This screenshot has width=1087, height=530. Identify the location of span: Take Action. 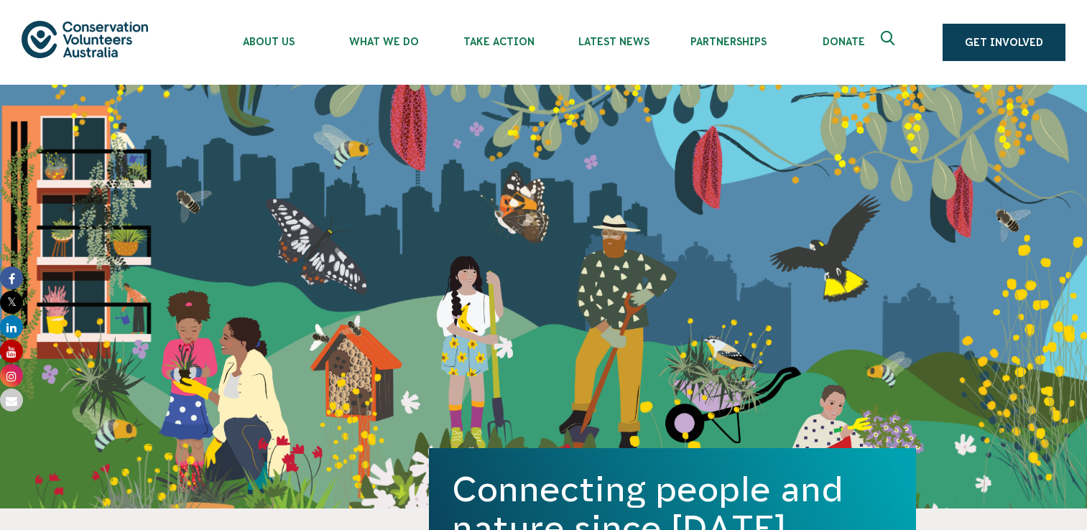
(498, 42).